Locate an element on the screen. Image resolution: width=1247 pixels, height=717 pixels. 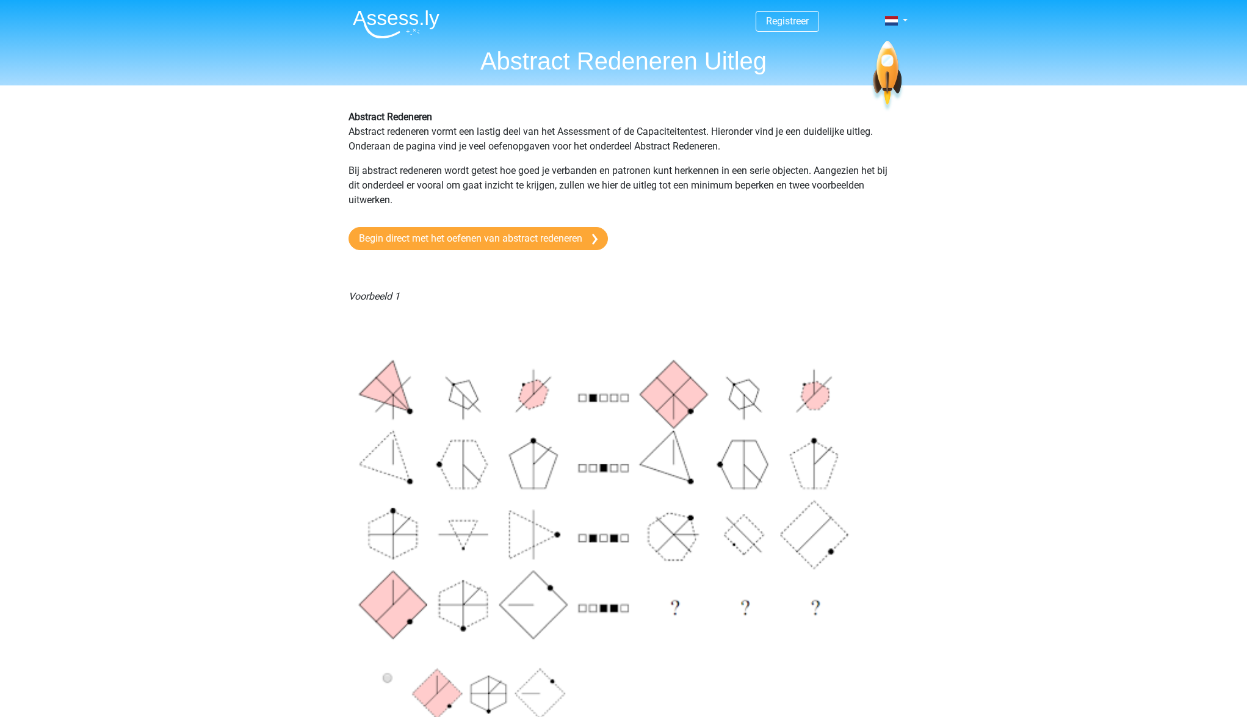
img: spaceship.7d73109d6933.svg is located at coordinates (887, 76).